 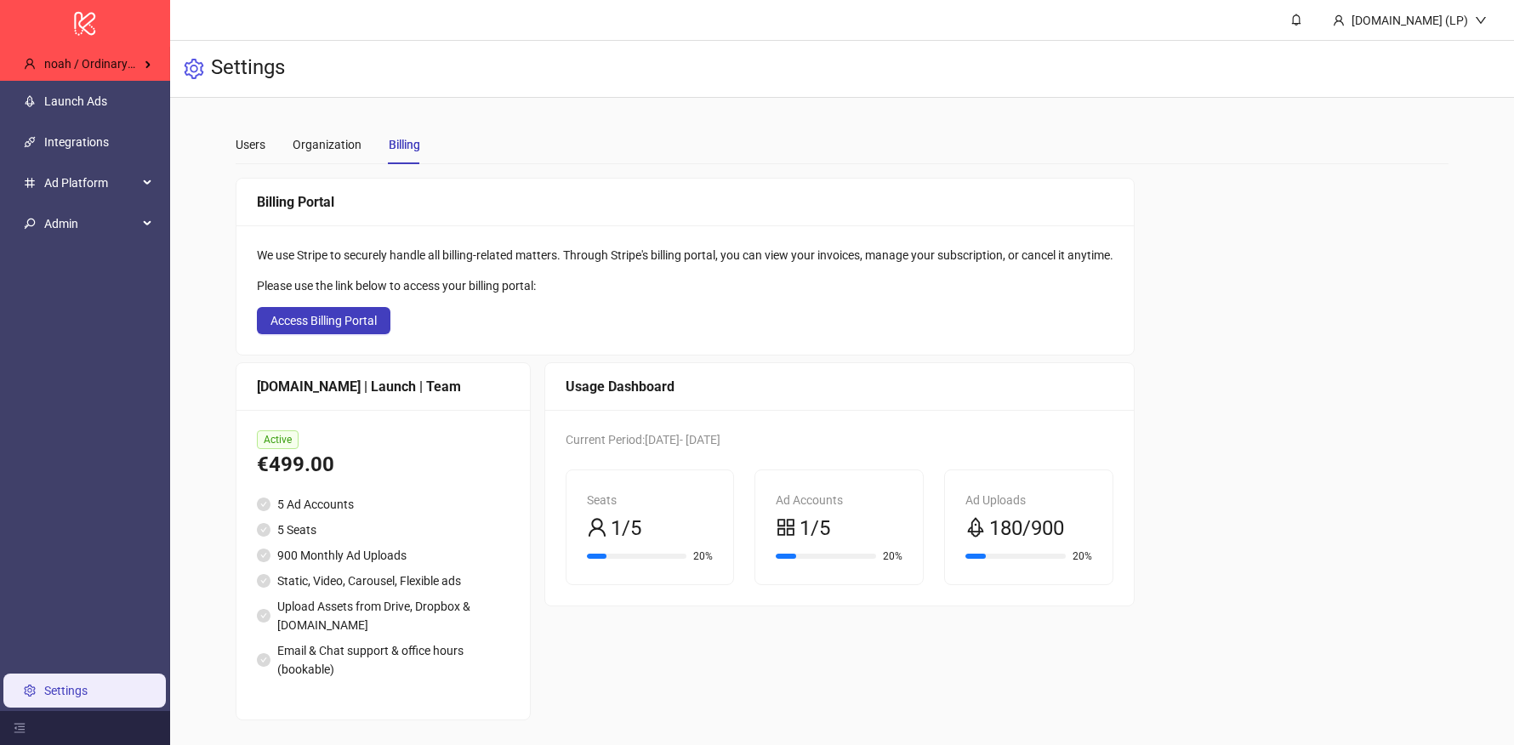 I want to click on span: Admin, so click(x=91, y=224).